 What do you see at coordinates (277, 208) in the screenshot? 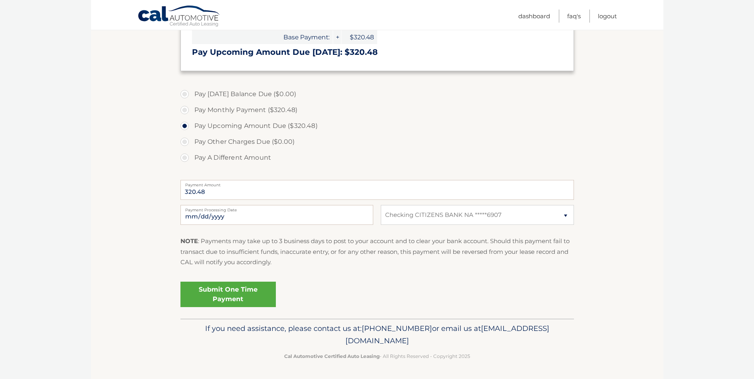
I see `label: Payment Processing Date` at bounding box center [277, 208].